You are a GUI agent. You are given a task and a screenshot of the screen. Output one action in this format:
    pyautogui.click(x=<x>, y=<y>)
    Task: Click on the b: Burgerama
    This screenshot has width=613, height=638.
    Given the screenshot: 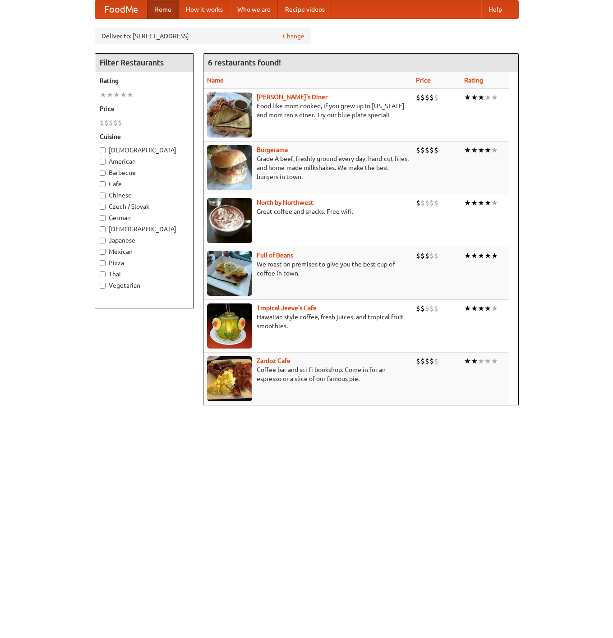 What is the action you would take?
    pyautogui.click(x=272, y=150)
    